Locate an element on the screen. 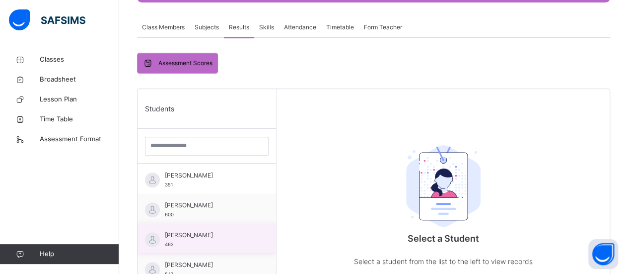 The image size is (628, 274). span: Form Teacher is located at coordinates (383, 27).